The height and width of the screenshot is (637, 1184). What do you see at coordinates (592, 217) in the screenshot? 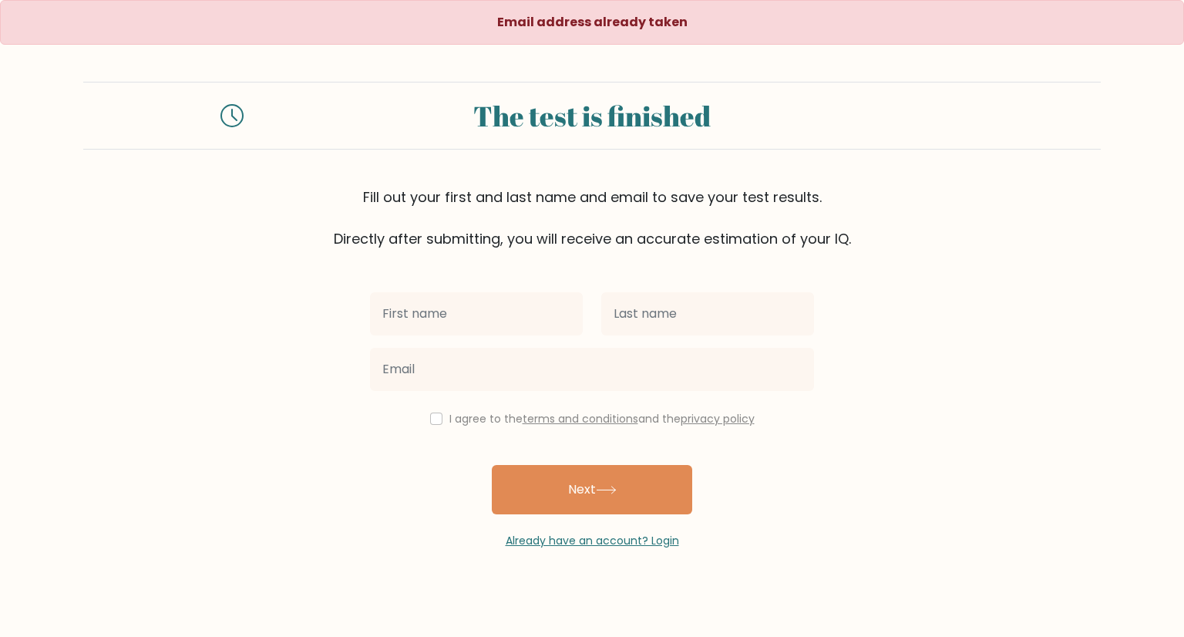
I see `div: Fill out your first and last name and email to save your test results. Directly after submitting,...` at bounding box center [592, 217].